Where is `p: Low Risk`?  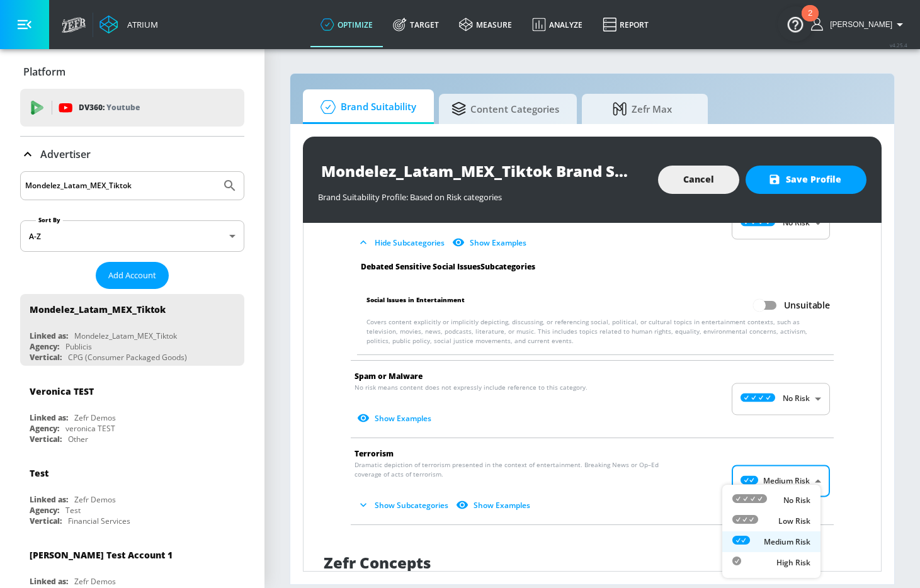
p: Low Risk is located at coordinates (794, 521).